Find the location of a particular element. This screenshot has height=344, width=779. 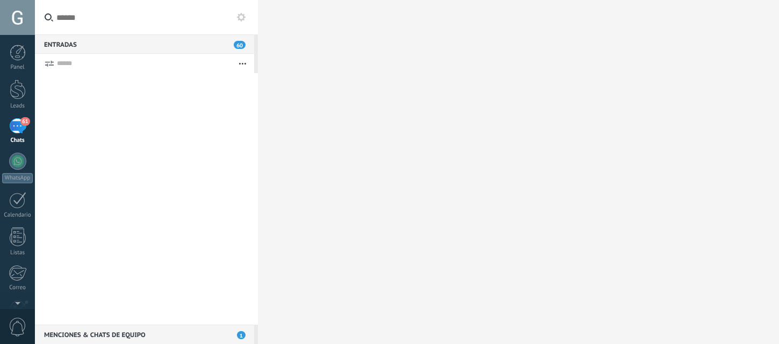

span: 61 is located at coordinates (25, 121).